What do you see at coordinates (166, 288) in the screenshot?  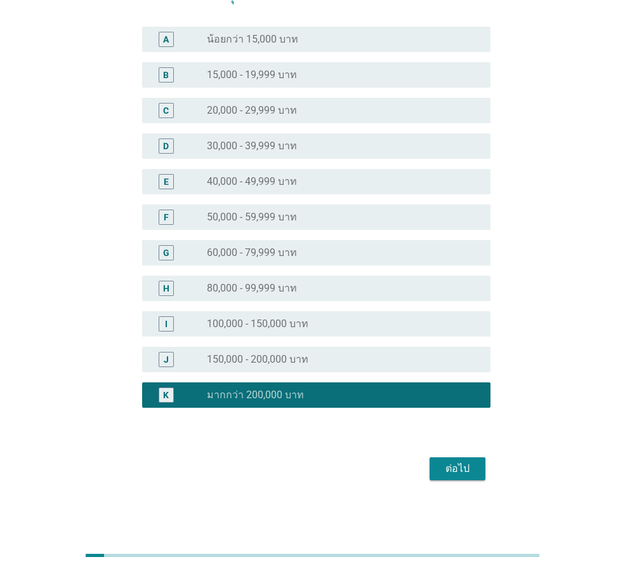 I see `div: H` at bounding box center [166, 288].